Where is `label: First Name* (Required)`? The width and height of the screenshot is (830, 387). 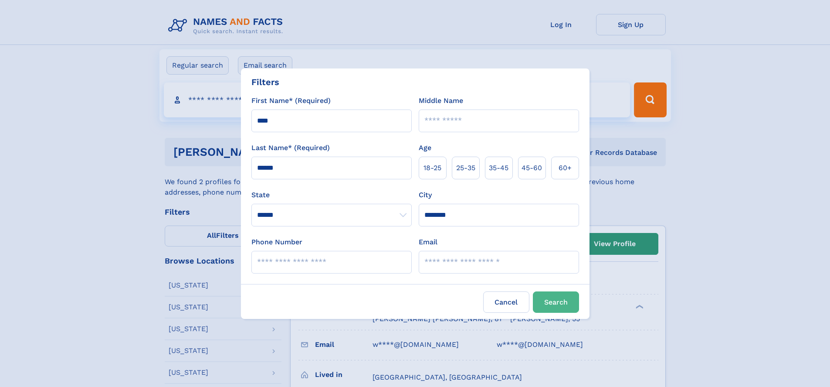 label: First Name* (Required) is located at coordinates (291, 101).